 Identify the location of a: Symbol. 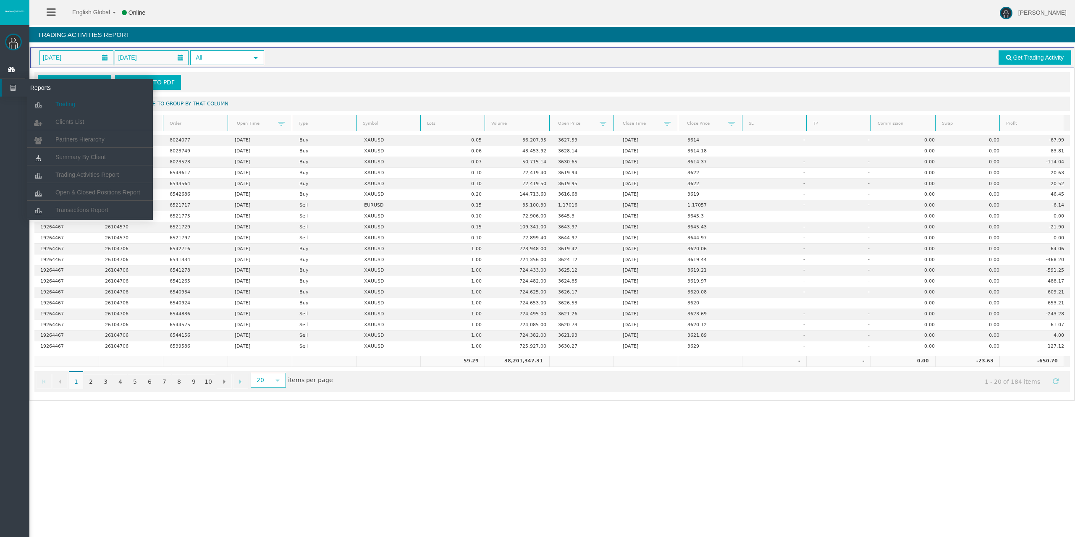
(388, 124).